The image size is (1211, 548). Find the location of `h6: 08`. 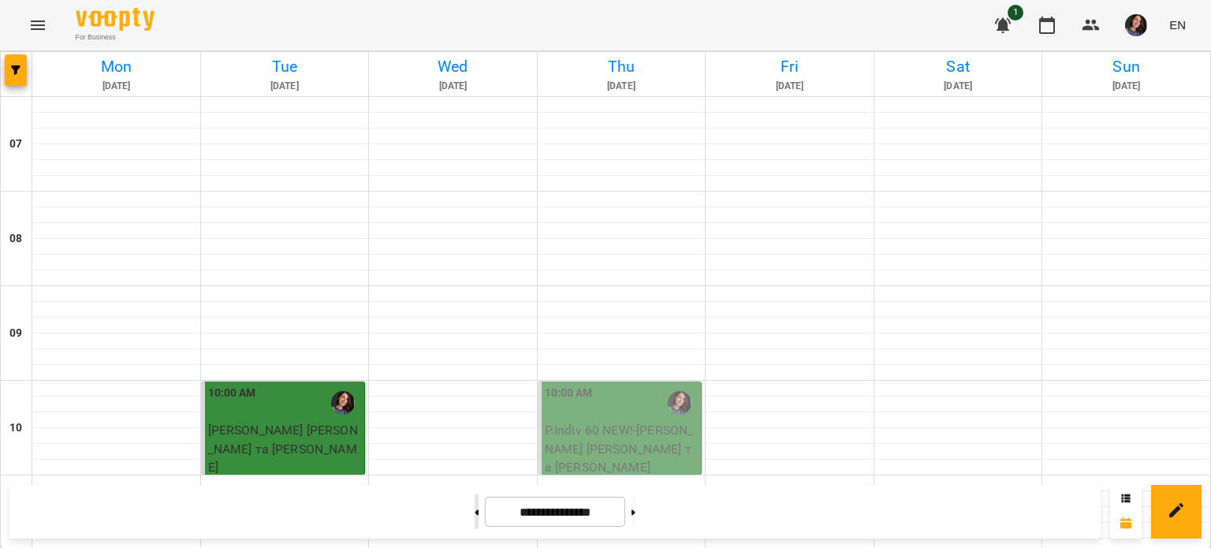

h6: 08 is located at coordinates (16, 239).